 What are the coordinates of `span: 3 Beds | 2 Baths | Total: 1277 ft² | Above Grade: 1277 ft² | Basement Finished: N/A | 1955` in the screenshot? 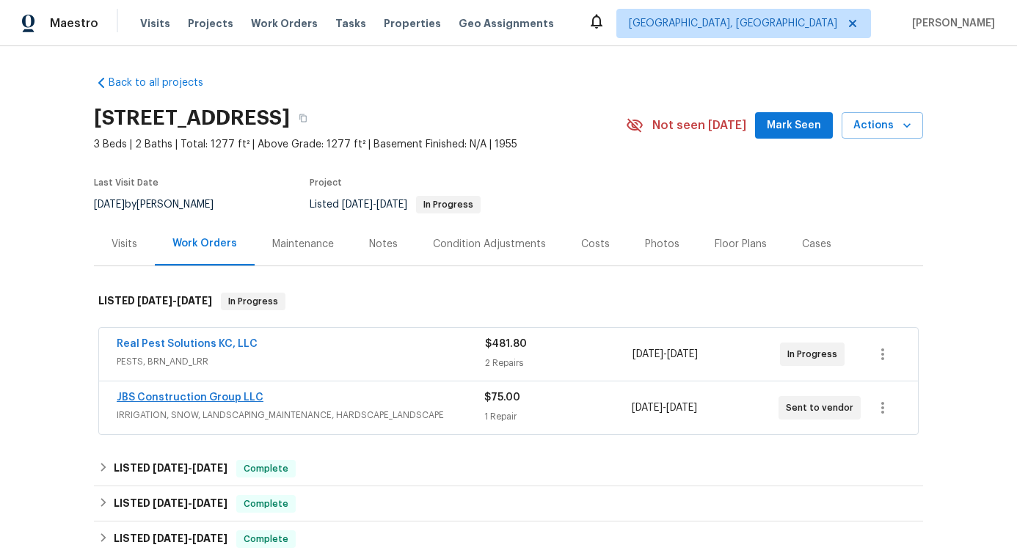 It's located at (359, 144).